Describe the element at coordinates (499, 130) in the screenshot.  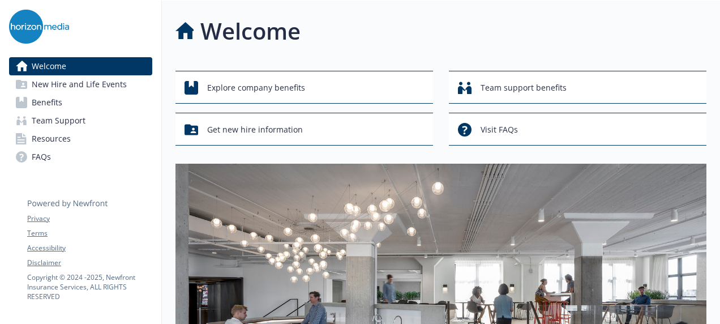
I see `span: Visit FAQs` at that location.